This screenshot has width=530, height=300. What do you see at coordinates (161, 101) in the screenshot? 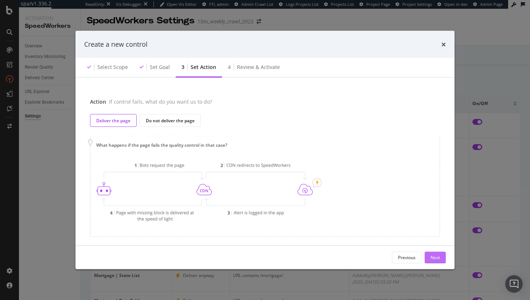
I see `div: If control fails, what do you want us to do?` at bounding box center [161, 101].